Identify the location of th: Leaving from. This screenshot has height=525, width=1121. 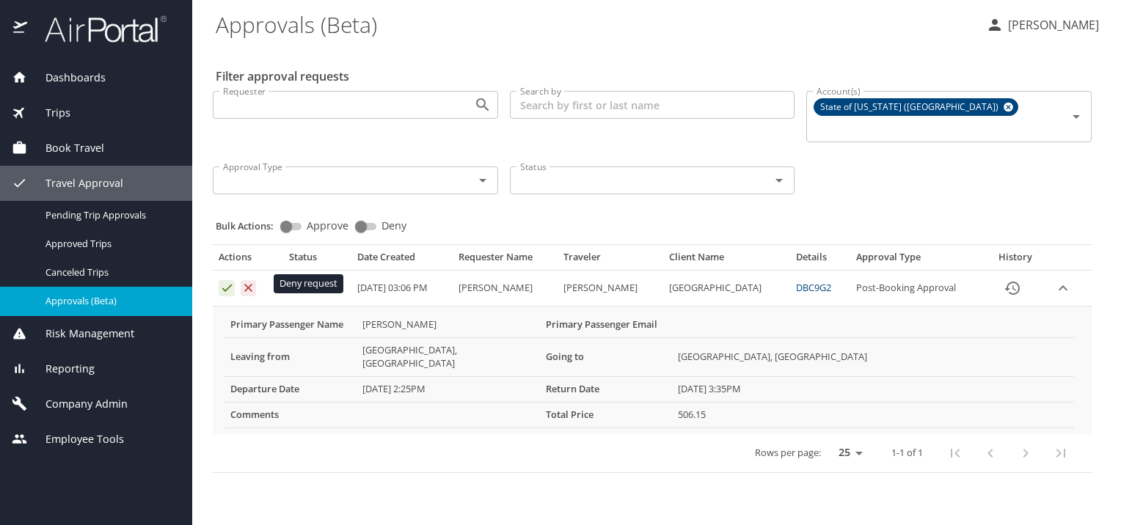
(291, 357).